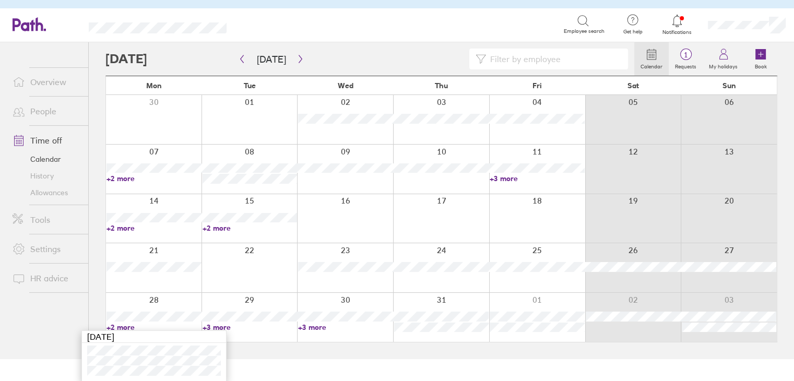 Image resolution: width=794 pixels, height=381 pixels. What do you see at coordinates (652, 65) in the screenshot?
I see `label: Calendar` at bounding box center [652, 65].